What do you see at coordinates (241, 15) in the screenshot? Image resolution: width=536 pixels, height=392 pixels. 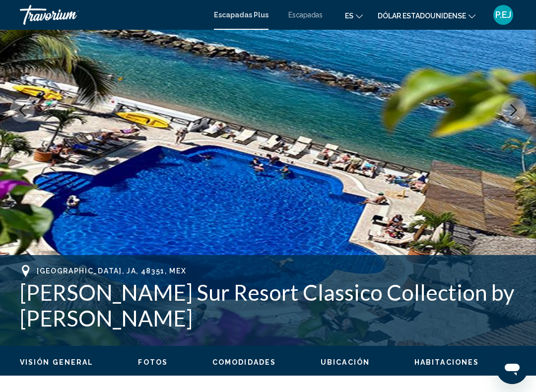 I see `a: Escapadas Plus` at bounding box center [241, 15].